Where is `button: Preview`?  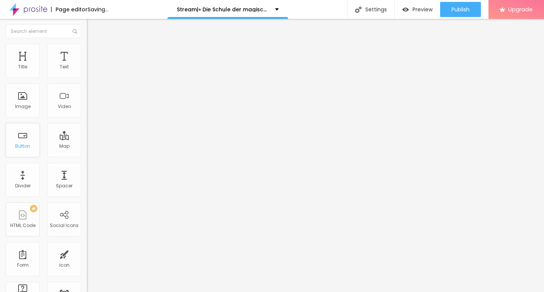
button: Preview is located at coordinates (418, 9).